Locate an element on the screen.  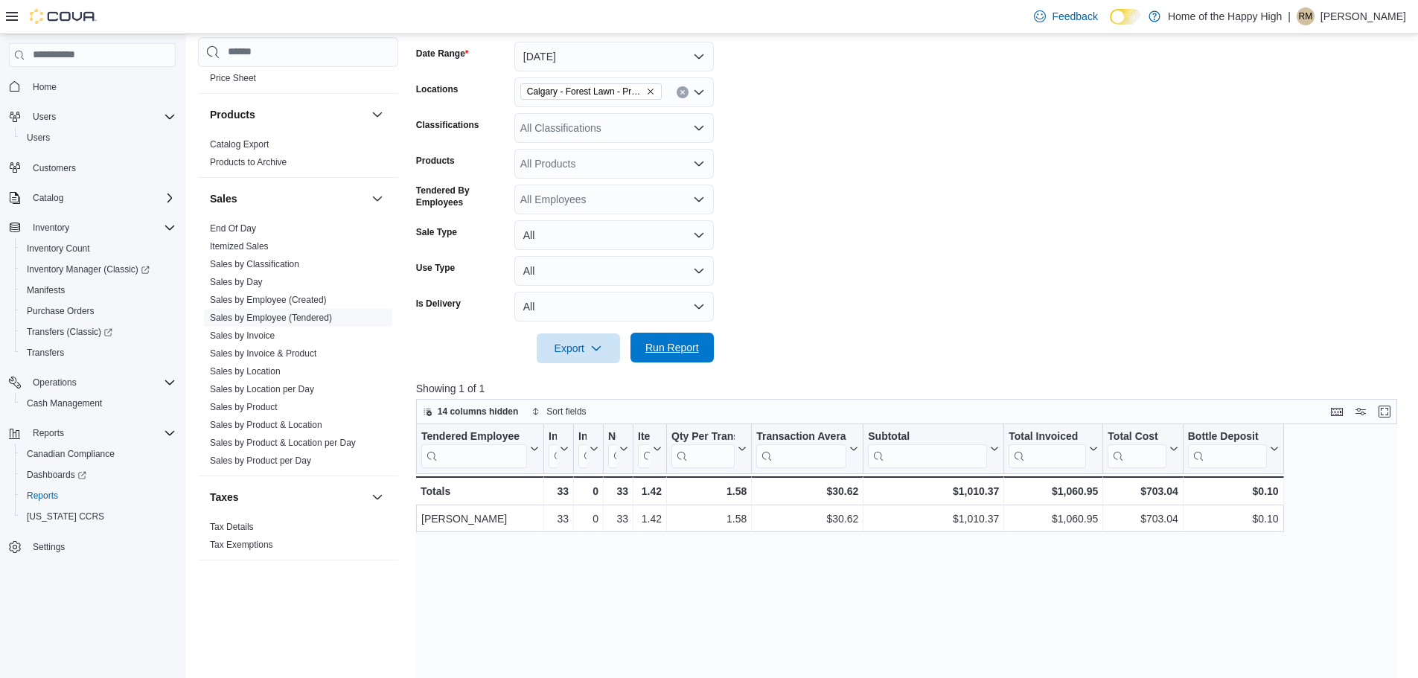
span: Tax Exemptions is located at coordinates (241, 545).